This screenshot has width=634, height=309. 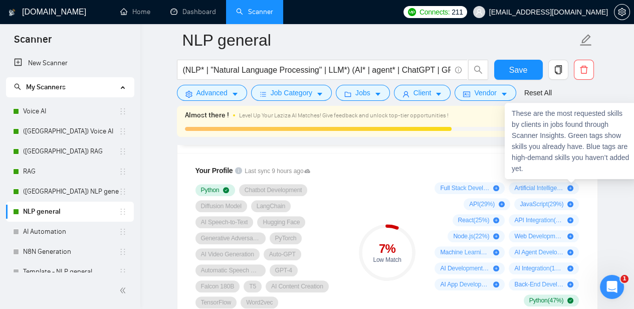 I want to click on span: folder, so click(x=348, y=94).